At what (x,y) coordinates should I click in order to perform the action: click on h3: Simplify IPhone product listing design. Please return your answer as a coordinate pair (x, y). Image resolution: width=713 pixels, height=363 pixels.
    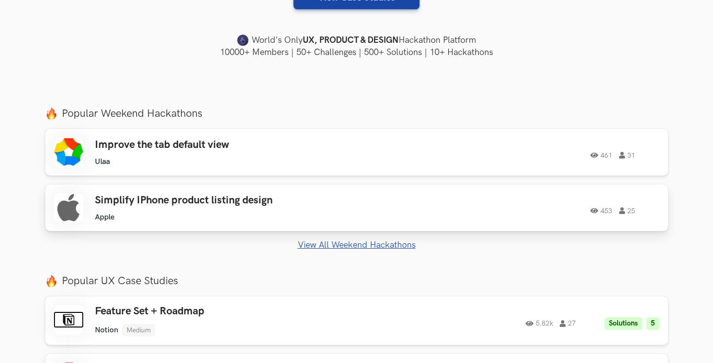
    Looking at the image, I should click on (233, 200).